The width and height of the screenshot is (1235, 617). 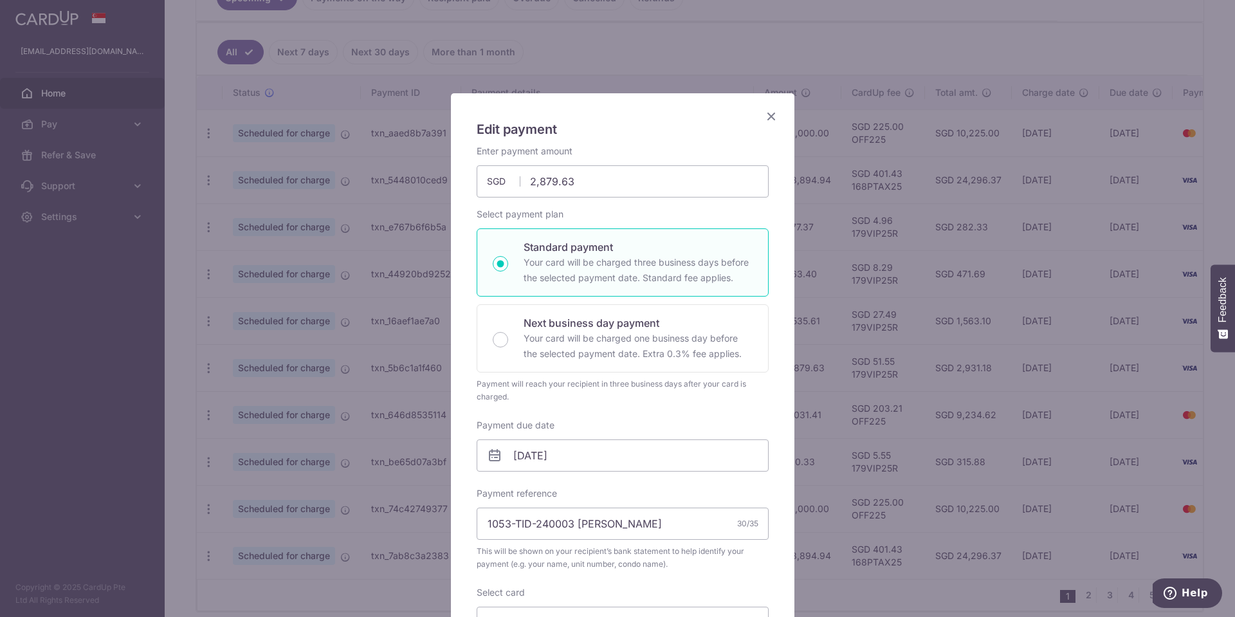 What do you see at coordinates (622, 129) in the screenshot?
I see `h5: Edit payment` at bounding box center [622, 129].